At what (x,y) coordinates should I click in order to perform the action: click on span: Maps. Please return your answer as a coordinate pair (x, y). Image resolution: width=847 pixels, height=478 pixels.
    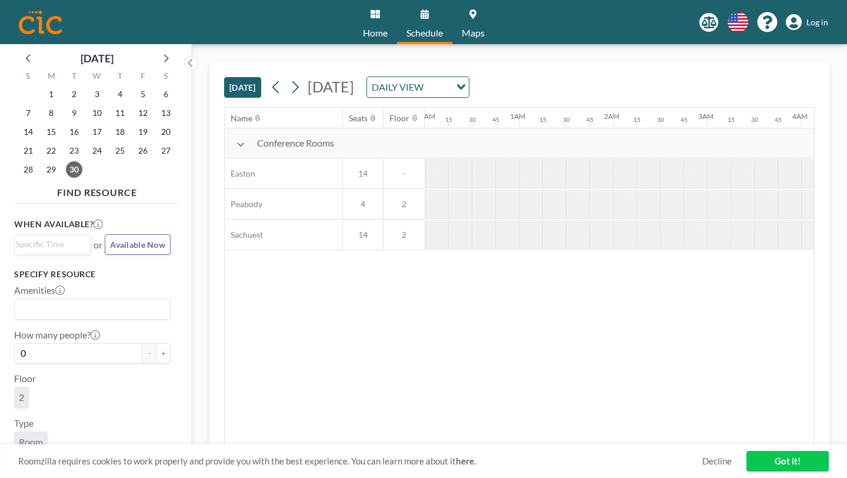
    Looking at the image, I should click on (473, 33).